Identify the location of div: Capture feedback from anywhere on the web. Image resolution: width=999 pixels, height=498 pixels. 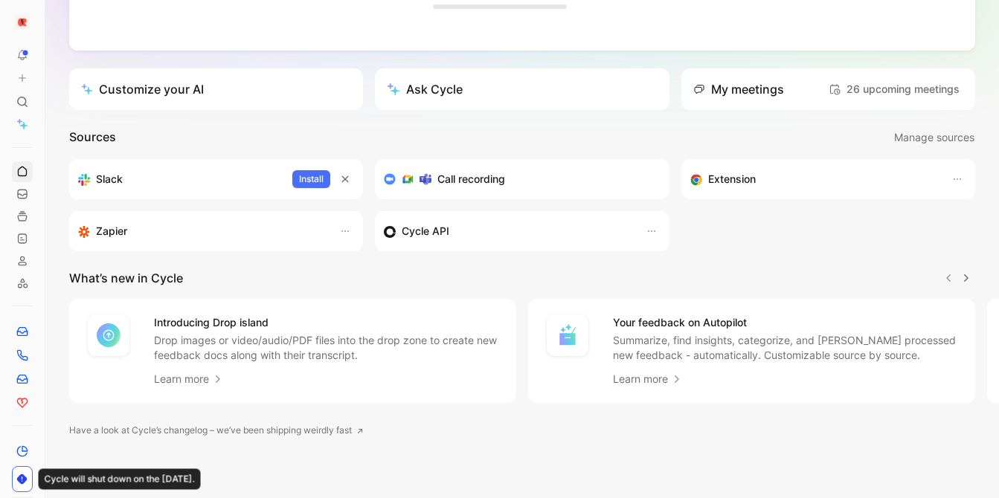
(813, 179).